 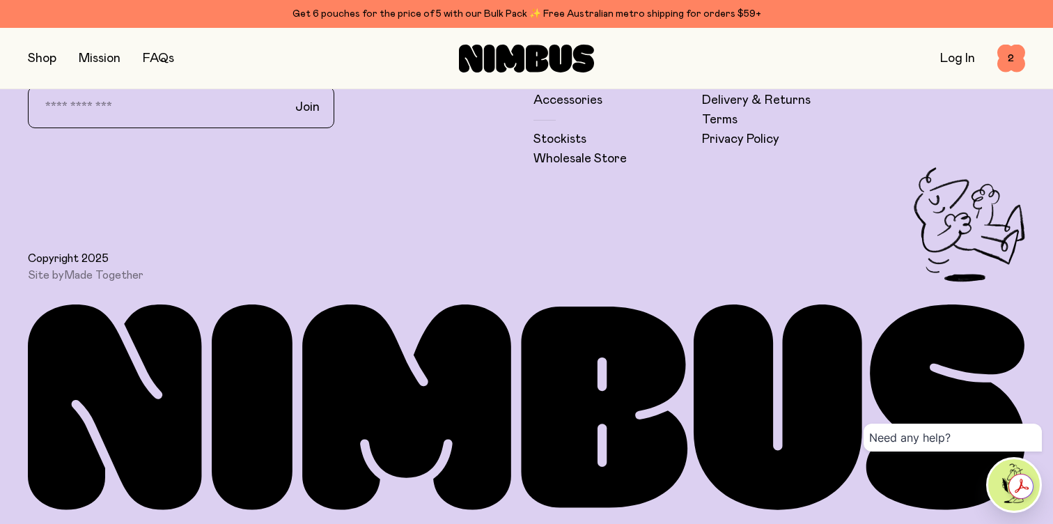 I want to click on a: Made Together, so click(x=104, y=275).